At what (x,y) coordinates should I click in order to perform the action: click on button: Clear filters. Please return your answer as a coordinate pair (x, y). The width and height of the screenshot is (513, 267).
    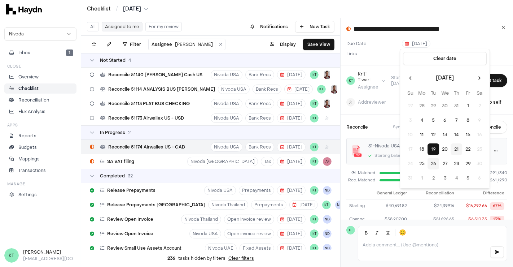
    Looking at the image, I should click on (241, 258).